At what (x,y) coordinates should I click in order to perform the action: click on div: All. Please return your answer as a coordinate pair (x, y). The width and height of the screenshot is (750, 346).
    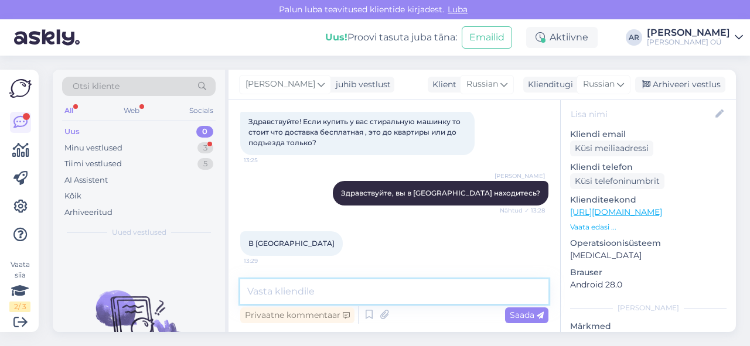
    Looking at the image, I should click on (69, 111).